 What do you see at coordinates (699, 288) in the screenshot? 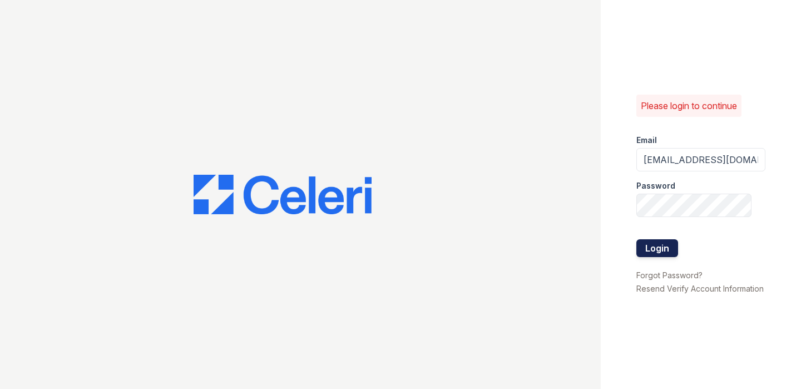
I see `a: Resend Verify Account Information` at bounding box center [699, 288].